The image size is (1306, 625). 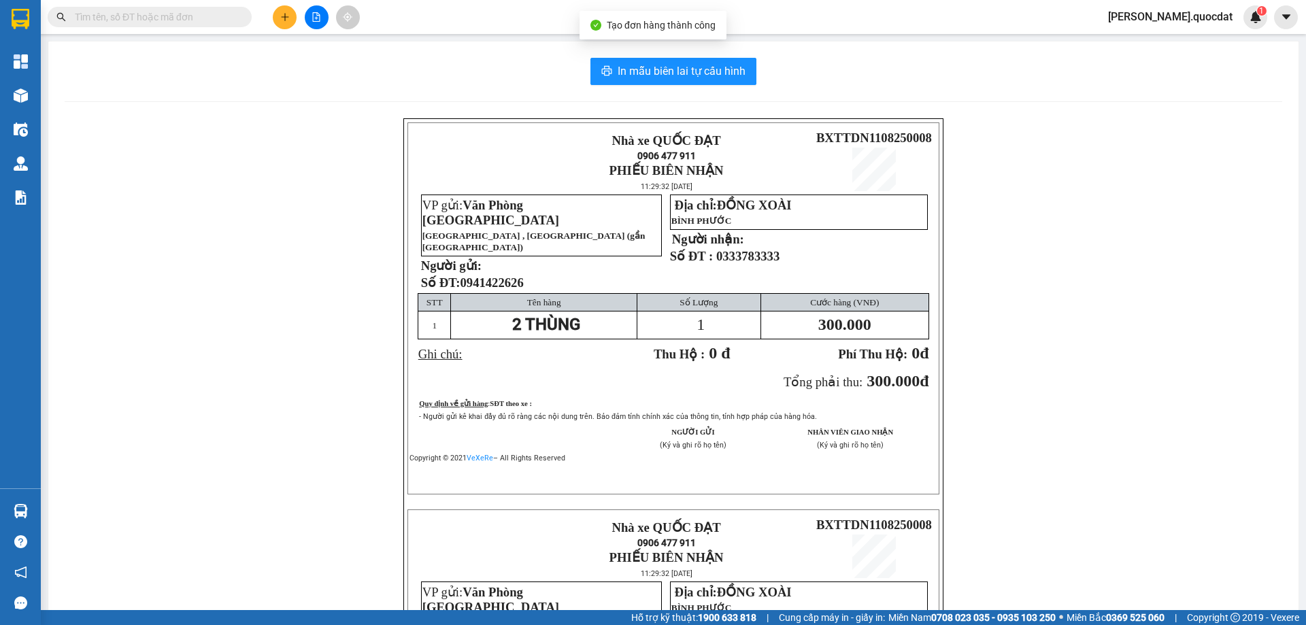 What do you see at coordinates (491, 282) in the screenshot?
I see `span: 0941422626` at bounding box center [491, 282].